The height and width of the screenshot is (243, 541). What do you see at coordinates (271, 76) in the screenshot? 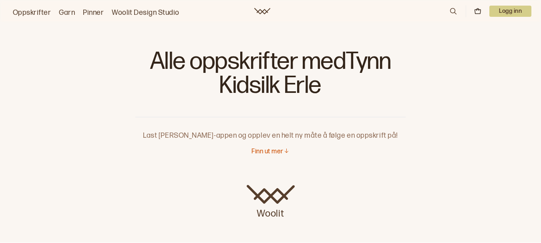
I see `h1: Alle oppskrifter med Tynn Kidsilk Erle` at bounding box center [271, 76].